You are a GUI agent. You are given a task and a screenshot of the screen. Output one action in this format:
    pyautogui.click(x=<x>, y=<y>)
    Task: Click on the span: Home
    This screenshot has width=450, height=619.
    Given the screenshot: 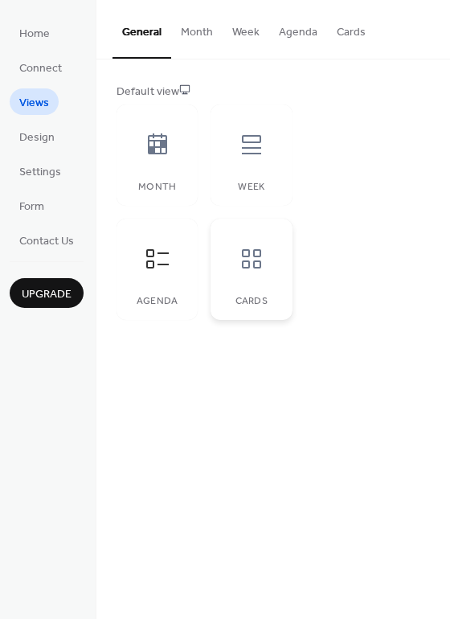 What is the action you would take?
    pyautogui.click(x=35, y=34)
    